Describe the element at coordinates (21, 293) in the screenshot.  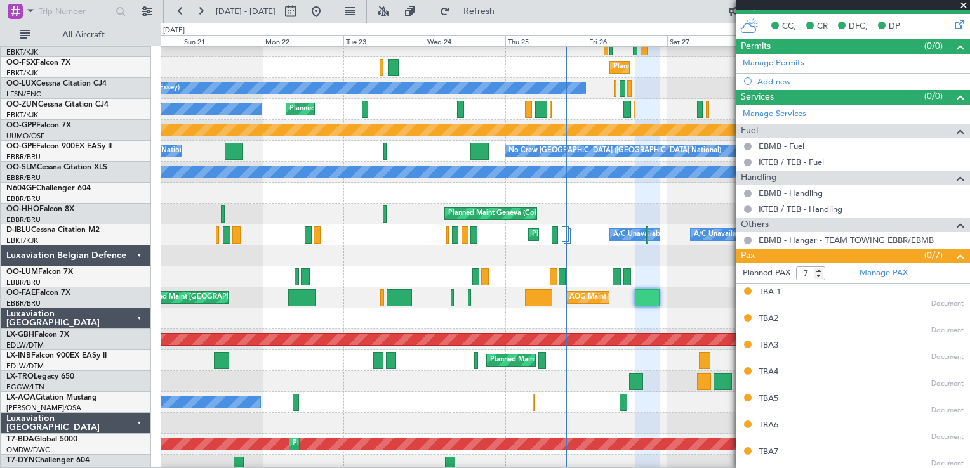
I see `span: OO-FAE` at that location.